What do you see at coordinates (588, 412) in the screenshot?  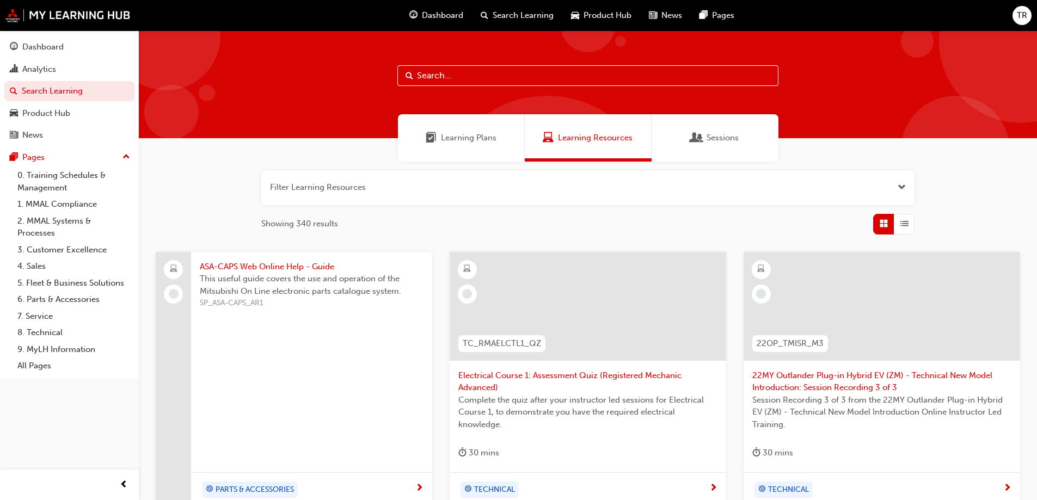 I see `span: Complete the quiz after your instructor led sessions for Electrical Course 1, to demonstrate you ...` at bounding box center [588, 412].